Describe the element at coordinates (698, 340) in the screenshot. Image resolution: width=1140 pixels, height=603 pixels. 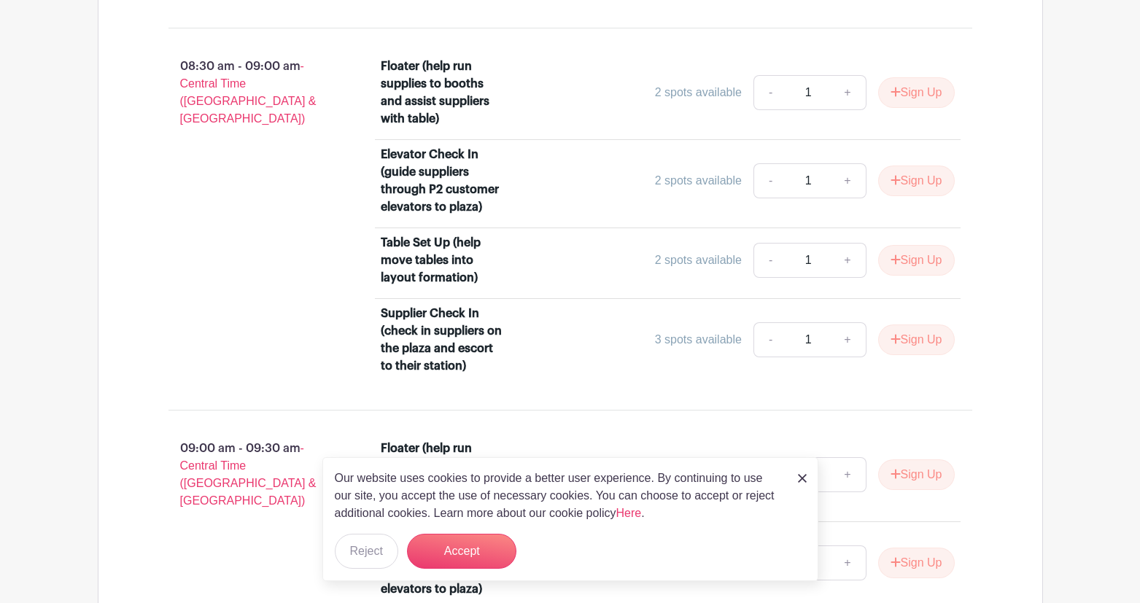
I see `div: 3 spots available` at that location.